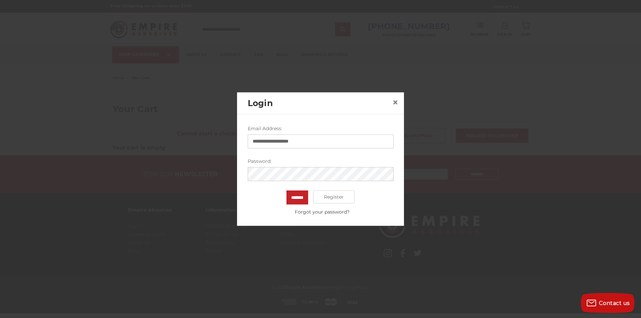  I want to click on button: Contact us, so click(608, 303).